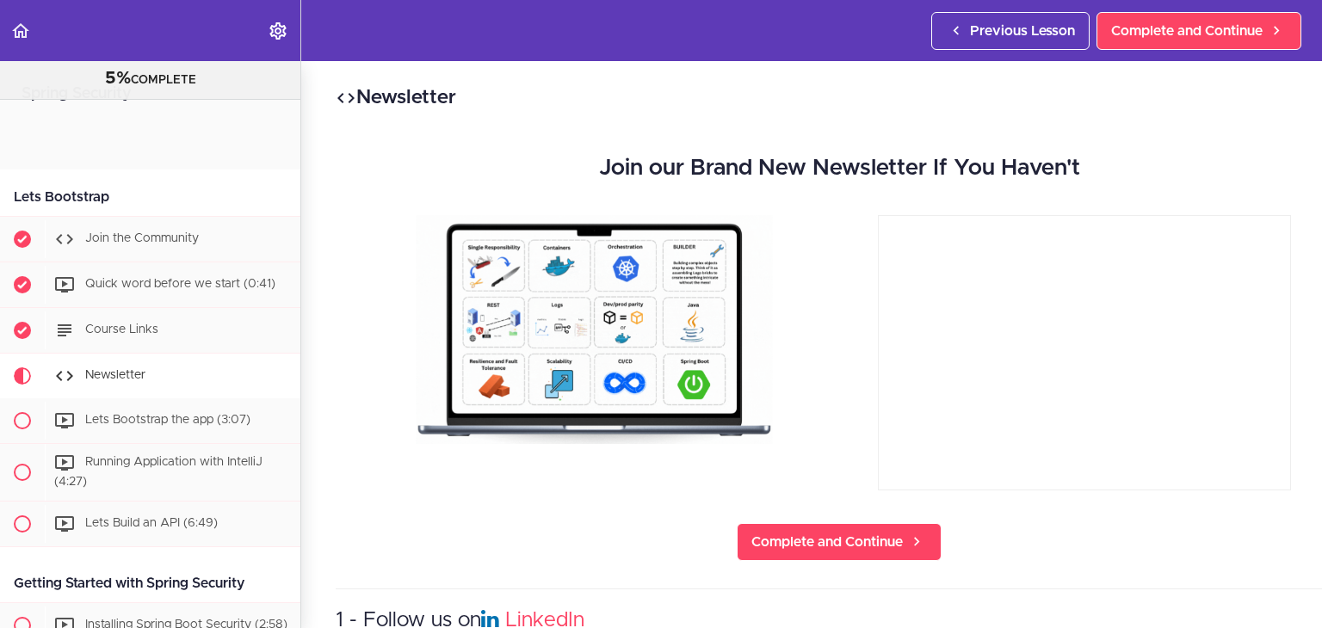 Image resolution: width=1322 pixels, height=628 pixels. Describe the element at coordinates (1010, 31) in the screenshot. I see `a: Previous Lesson` at that location.